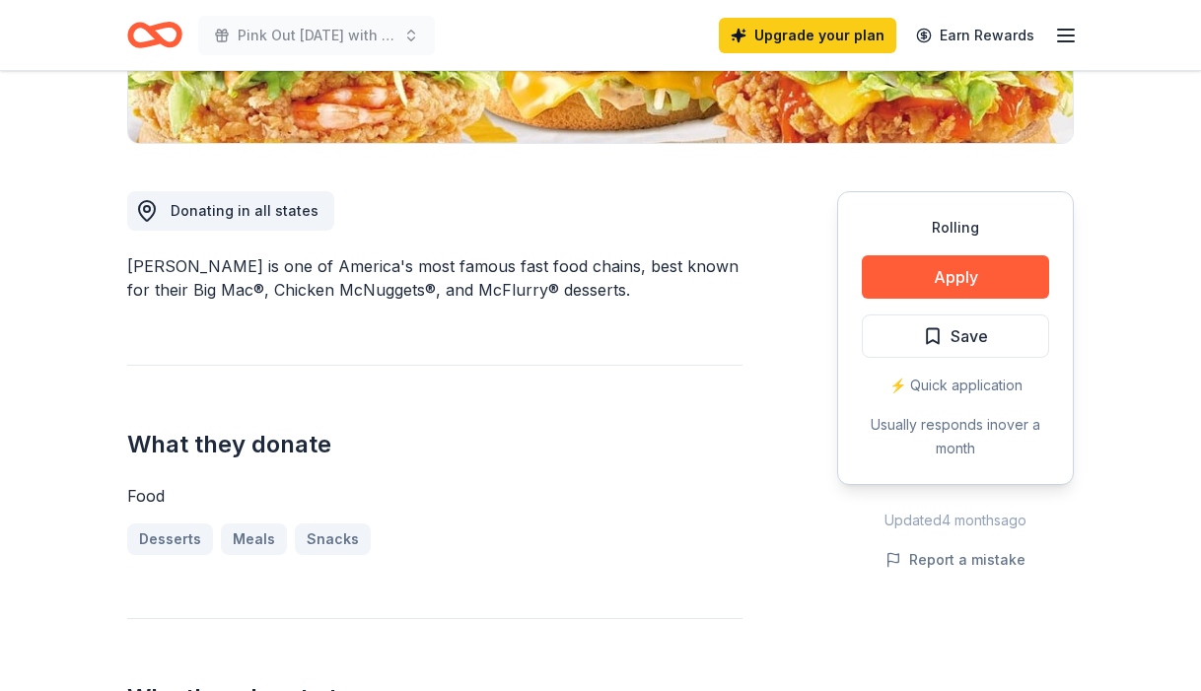  What do you see at coordinates (955, 336) in the screenshot?
I see `button: Save` at bounding box center [955, 336].